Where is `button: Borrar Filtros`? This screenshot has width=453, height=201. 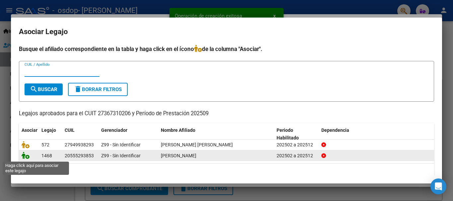 button: Borrar Filtros is located at coordinates (98, 90).